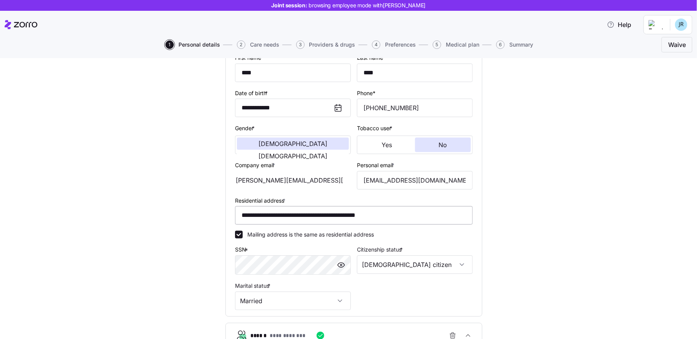 The width and height of the screenshot is (697, 339). I want to click on span: 2, so click(241, 45).